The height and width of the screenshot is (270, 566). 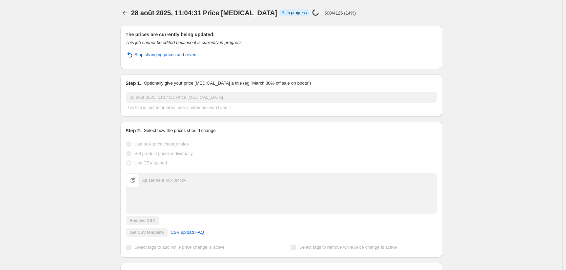 What do you see at coordinates (161, 55) in the screenshot?
I see `button: Stop changing prices and revert` at bounding box center [161, 55].